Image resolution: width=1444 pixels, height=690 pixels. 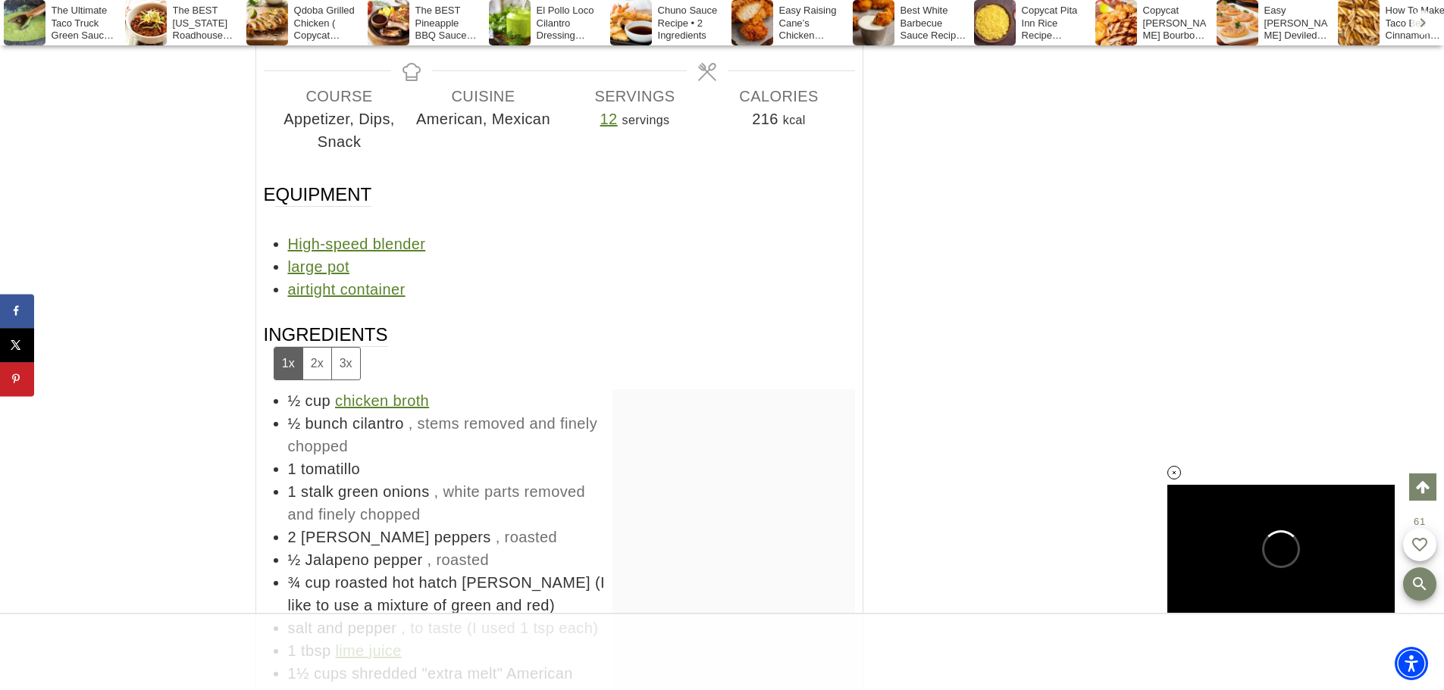 What do you see at coordinates (330, 469) in the screenshot?
I see `span: tomatillo` at bounding box center [330, 469].